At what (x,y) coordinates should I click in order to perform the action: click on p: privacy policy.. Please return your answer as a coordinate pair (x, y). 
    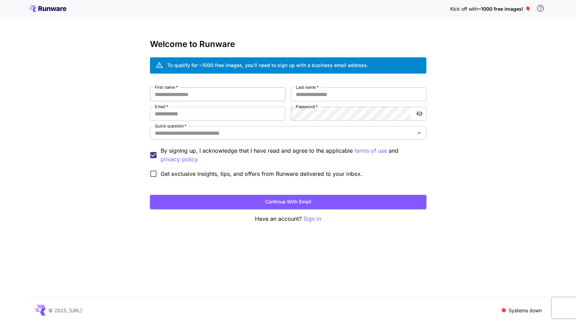
    Looking at the image, I should click on (180, 159).